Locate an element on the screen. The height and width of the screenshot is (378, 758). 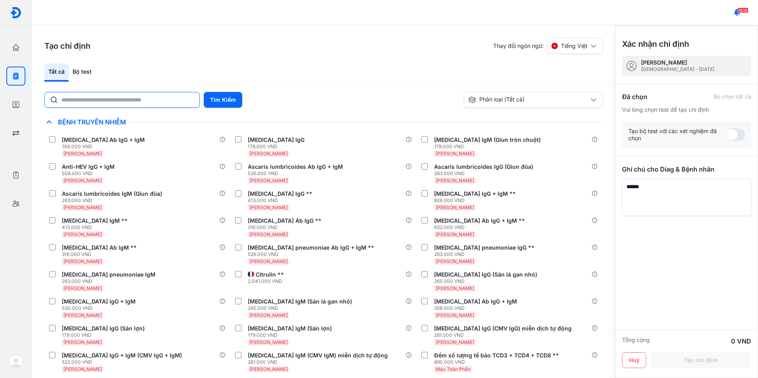
div: 2.041.000 VND is located at coordinates (267, 282).